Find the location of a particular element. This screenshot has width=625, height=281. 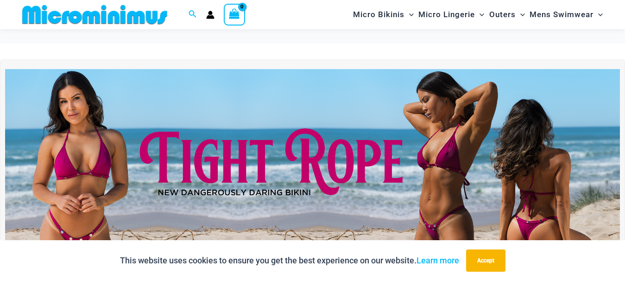

a: View Shopping Cart, empty is located at coordinates (235, 14).